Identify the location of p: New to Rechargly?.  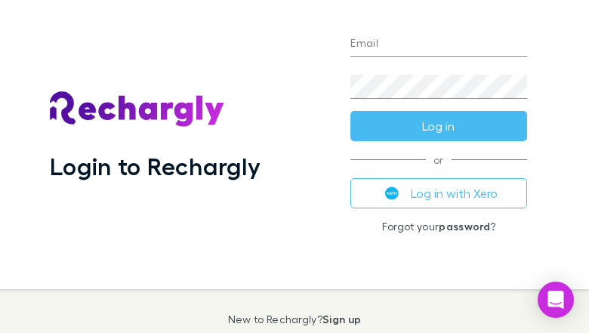
(295, 319).